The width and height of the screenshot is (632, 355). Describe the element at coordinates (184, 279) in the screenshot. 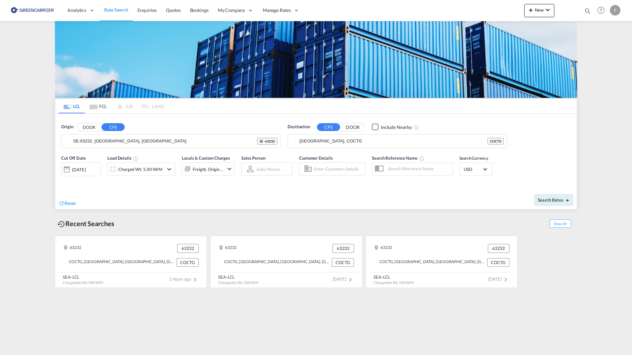

I see `span: 1 hours ago` at that location.